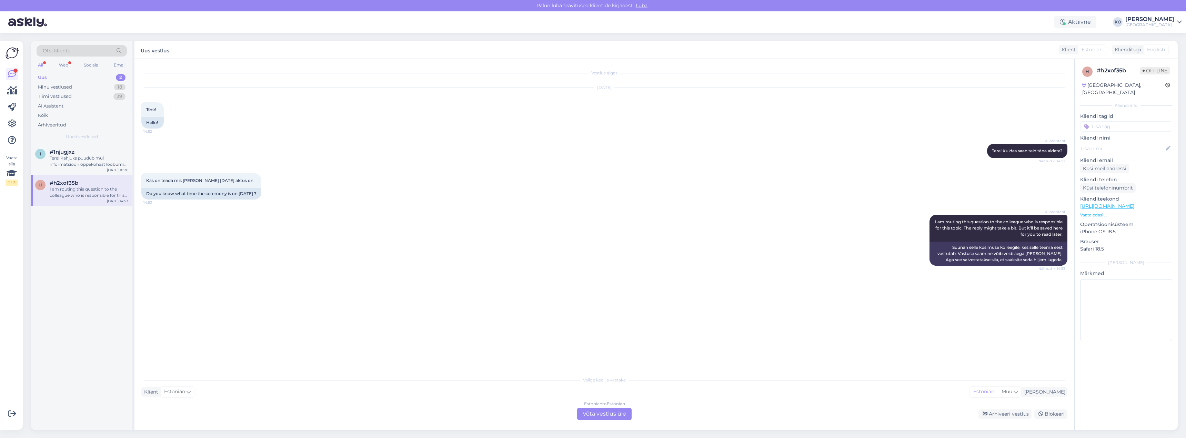 This screenshot has width=1186, height=438. What do you see at coordinates (1126, 180) in the screenshot?
I see `p: Kliendi telefon` at bounding box center [1126, 180].